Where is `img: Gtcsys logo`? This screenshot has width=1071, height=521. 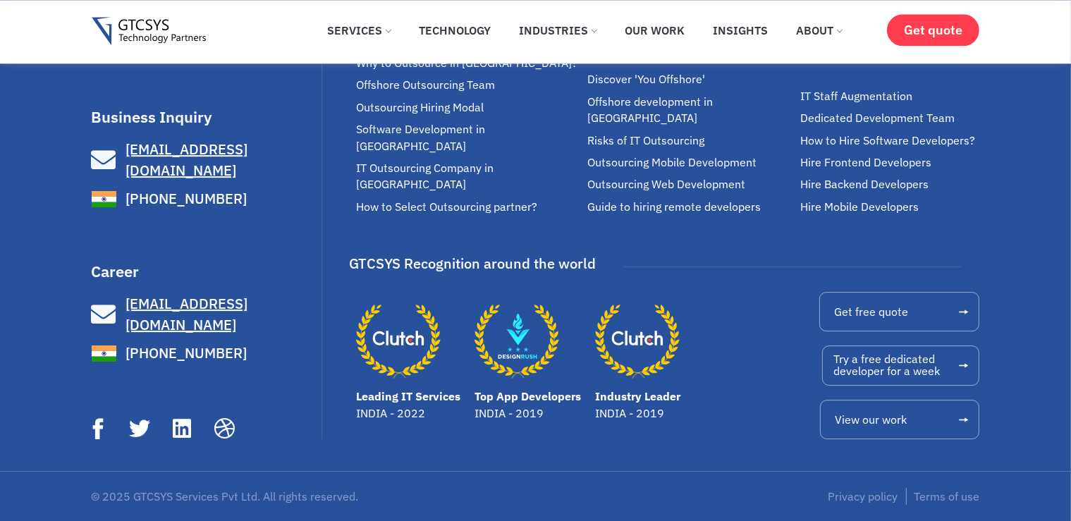
img: Gtcsys logo is located at coordinates (149, 31).